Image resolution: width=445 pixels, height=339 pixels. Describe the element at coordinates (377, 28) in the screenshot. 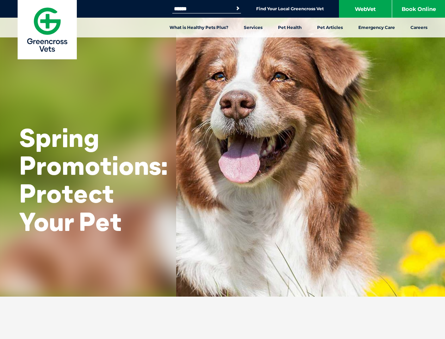

I see `a: Emergency Care` at that location.